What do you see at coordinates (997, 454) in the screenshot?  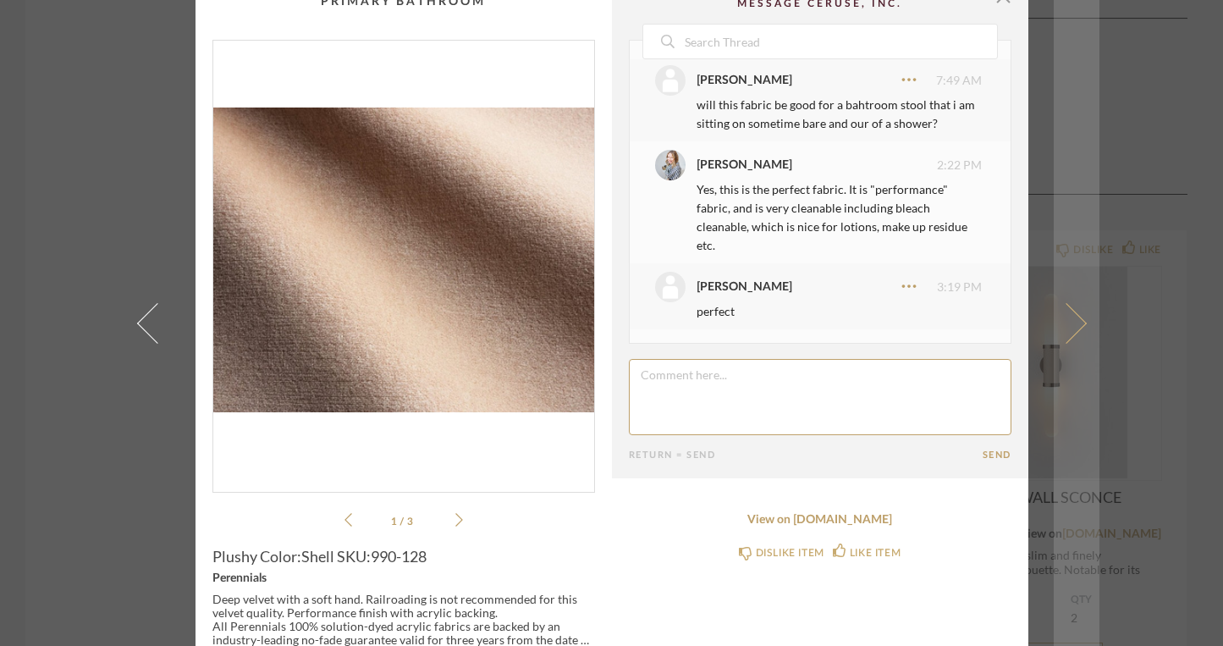 I see `button: Send` at bounding box center [997, 454].